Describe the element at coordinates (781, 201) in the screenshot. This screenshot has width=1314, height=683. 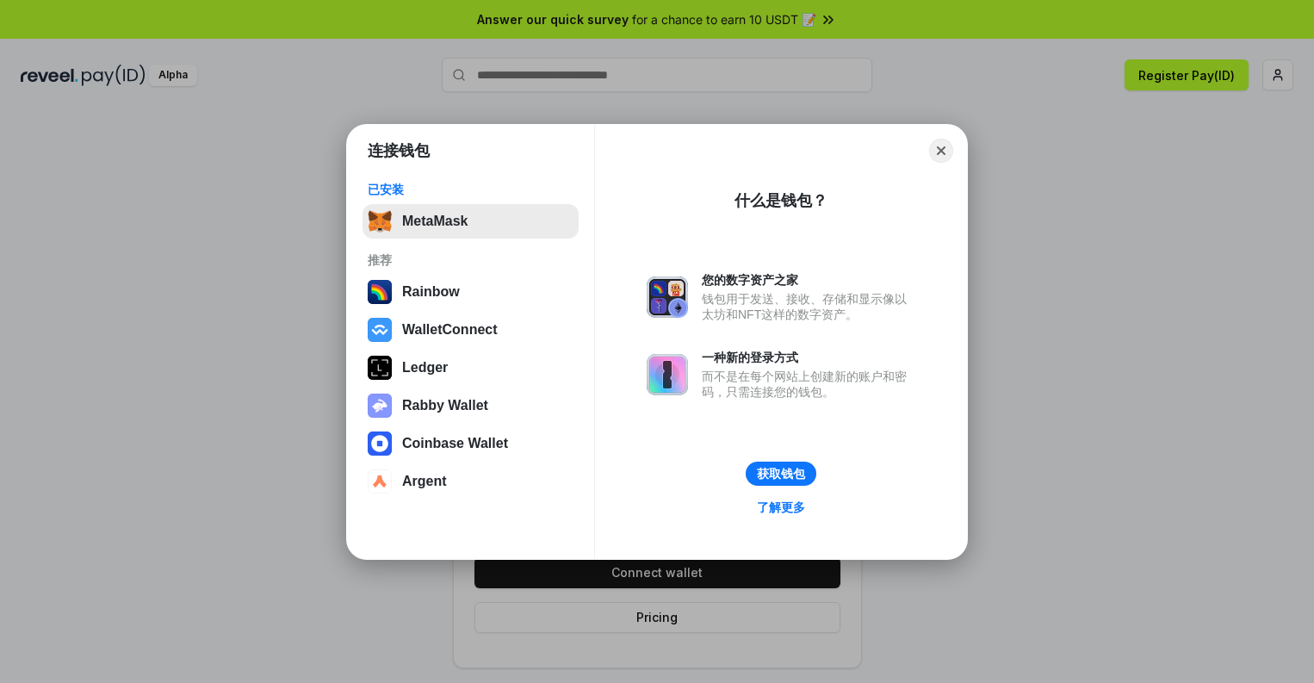
I see `div: 什么是钱包？` at that location.